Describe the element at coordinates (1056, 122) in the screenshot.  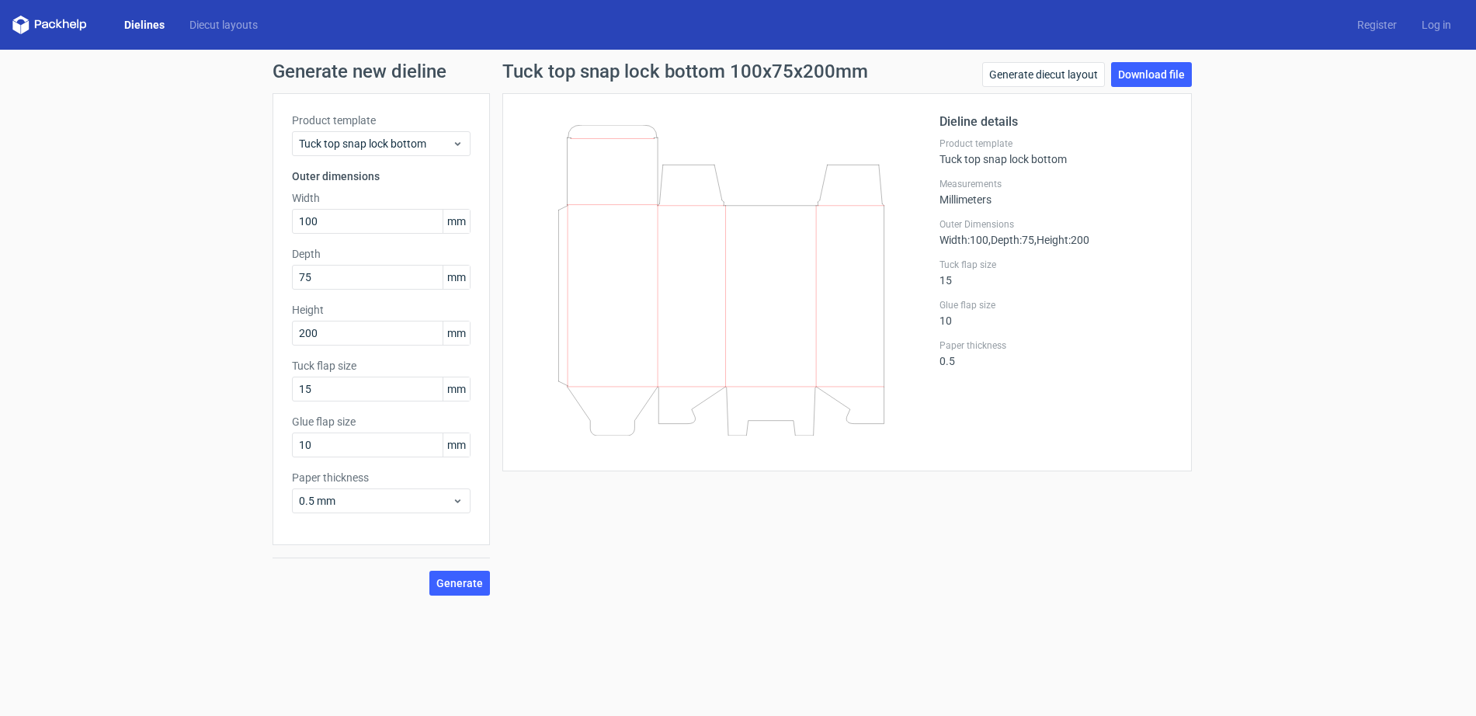
I see `h2: Dieline details` at that location.